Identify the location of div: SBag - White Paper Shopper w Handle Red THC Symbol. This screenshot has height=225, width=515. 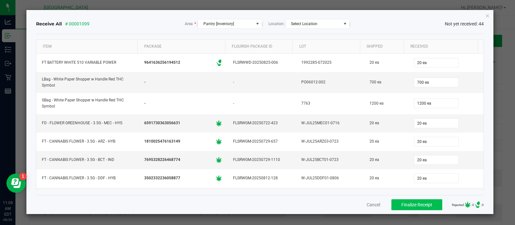
(88, 103).